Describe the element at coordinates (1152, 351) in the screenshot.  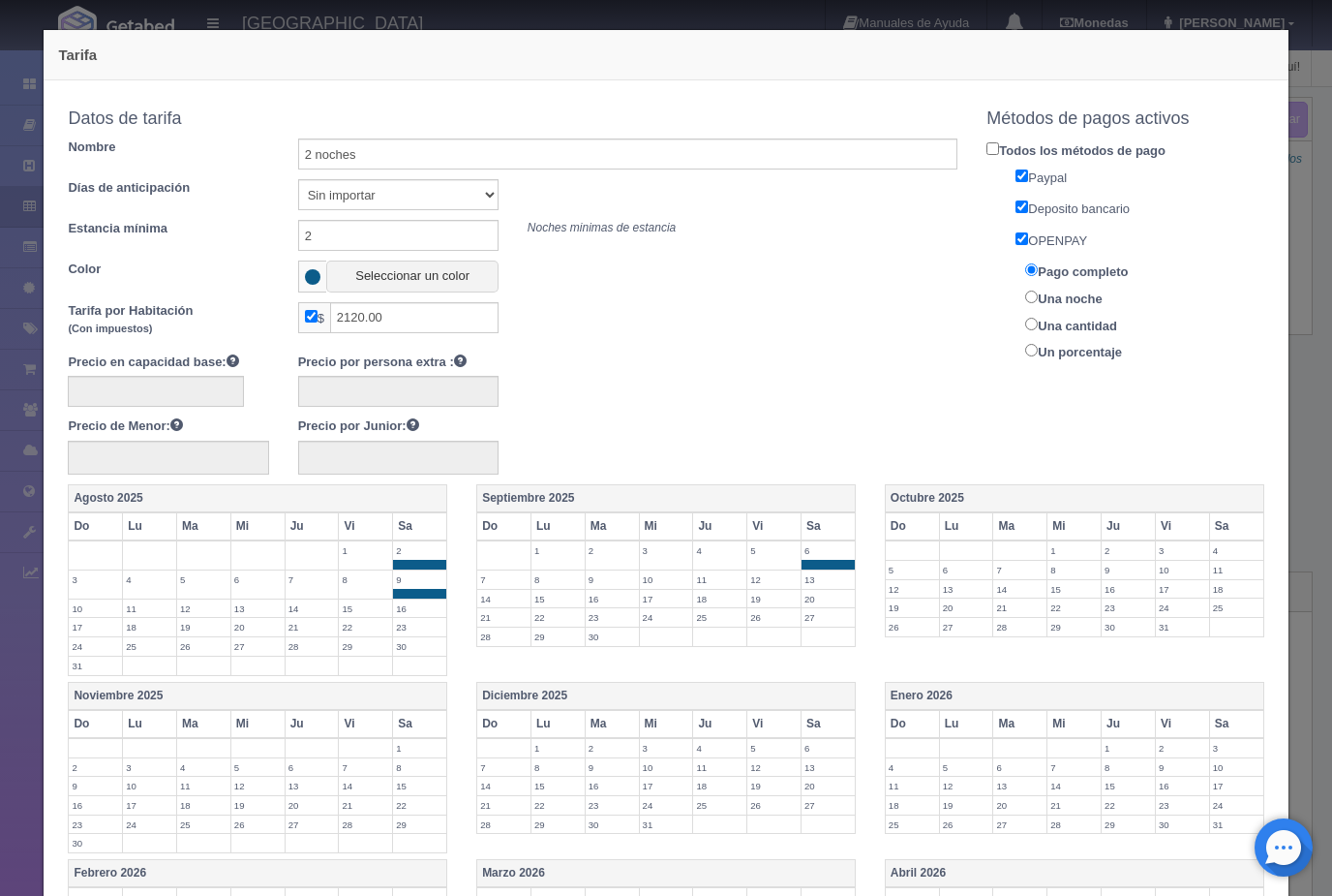
I see `label: Un porcentaje` at that location.